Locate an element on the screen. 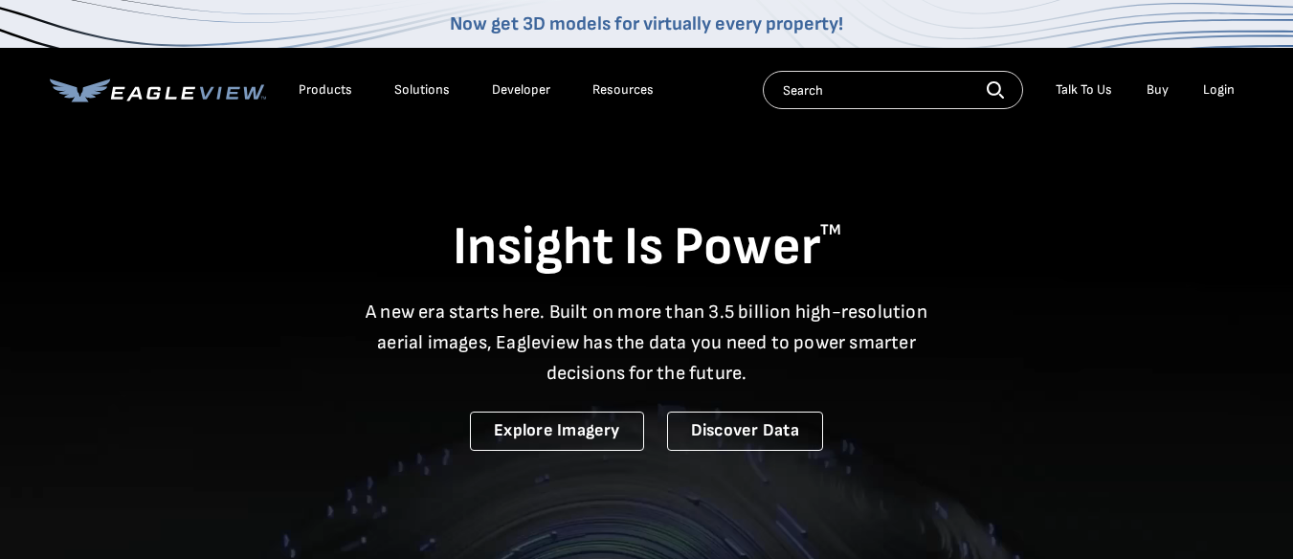  div: Solutions is located at coordinates (422, 90).